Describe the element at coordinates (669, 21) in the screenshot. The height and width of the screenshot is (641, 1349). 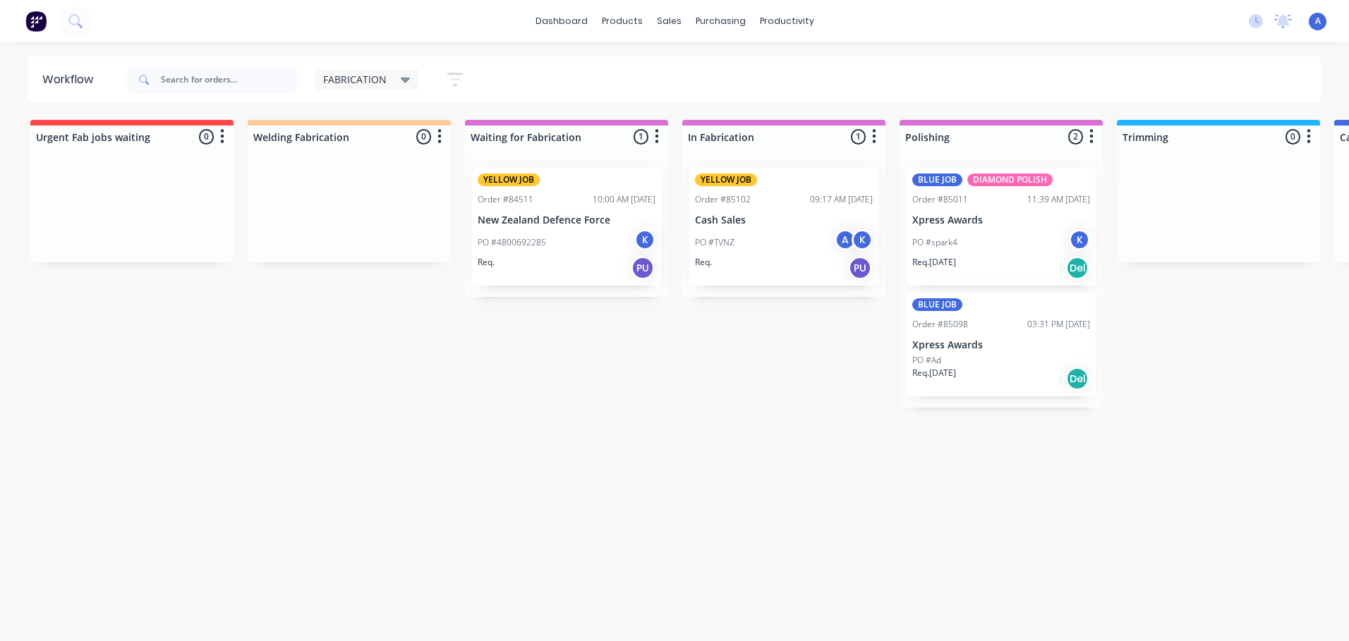
I see `div: sales` at that location.